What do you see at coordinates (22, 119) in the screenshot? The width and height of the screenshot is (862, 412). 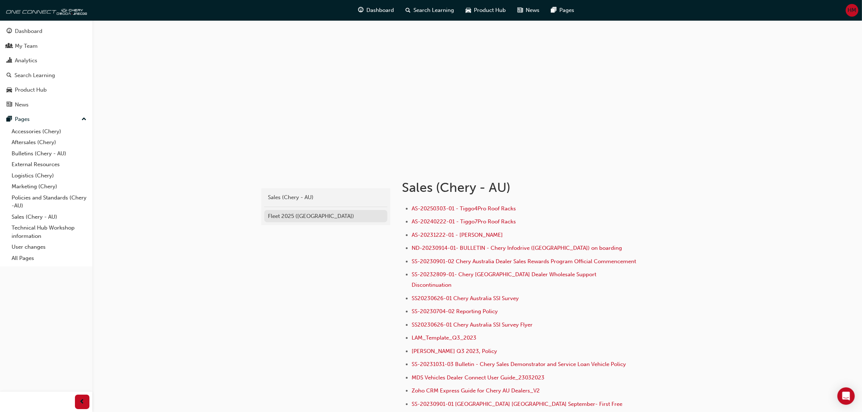 I see `div: Pages` at bounding box center [22, 119].